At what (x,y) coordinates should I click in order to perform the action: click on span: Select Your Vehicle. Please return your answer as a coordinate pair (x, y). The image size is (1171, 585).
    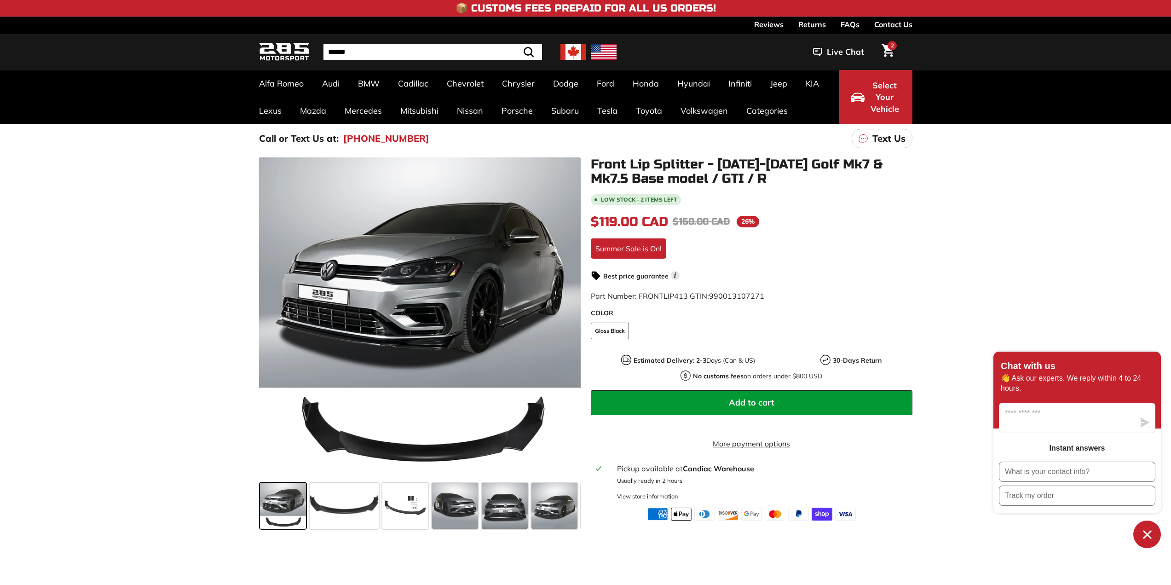
    Looking at the image, I should click on (885, 97).